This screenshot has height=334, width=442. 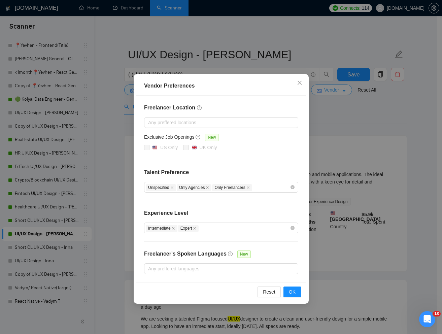 I want to click on button: Reset, so click(x=269, y=292).